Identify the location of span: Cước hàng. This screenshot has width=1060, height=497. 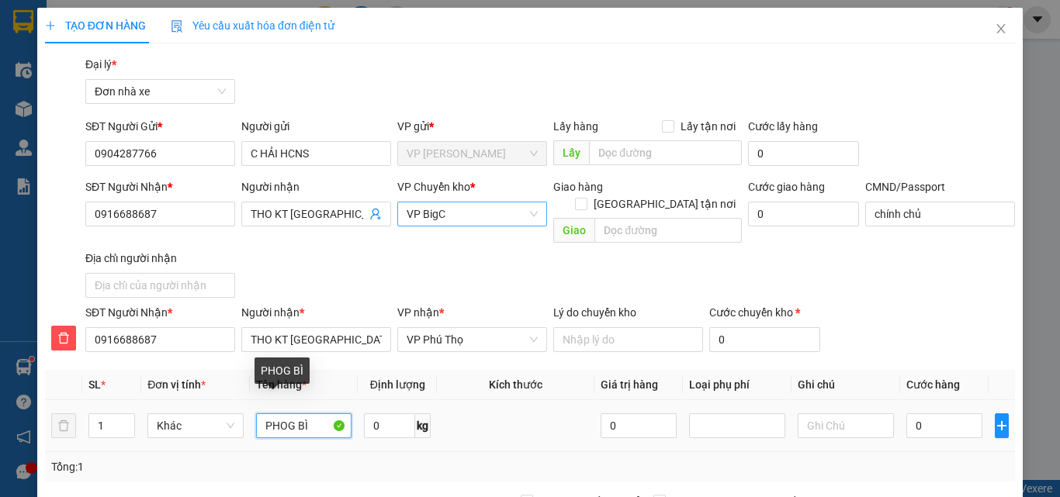
(932, 385).